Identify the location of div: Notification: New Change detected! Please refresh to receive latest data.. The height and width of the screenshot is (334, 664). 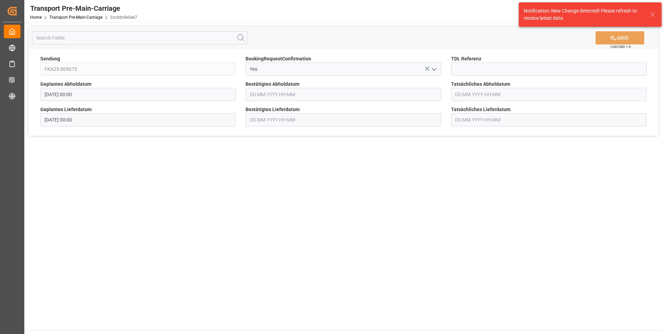
(584, 15).